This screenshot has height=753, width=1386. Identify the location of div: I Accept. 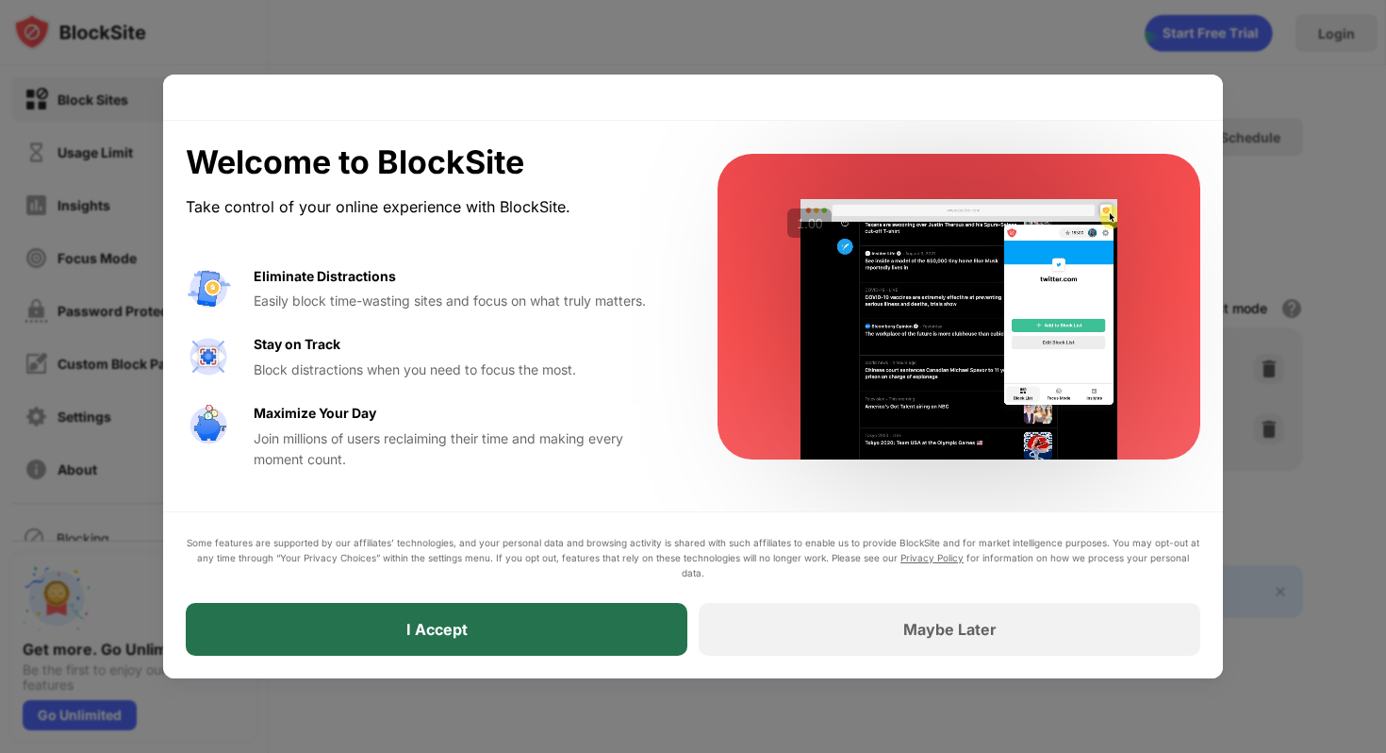
(437, 629).